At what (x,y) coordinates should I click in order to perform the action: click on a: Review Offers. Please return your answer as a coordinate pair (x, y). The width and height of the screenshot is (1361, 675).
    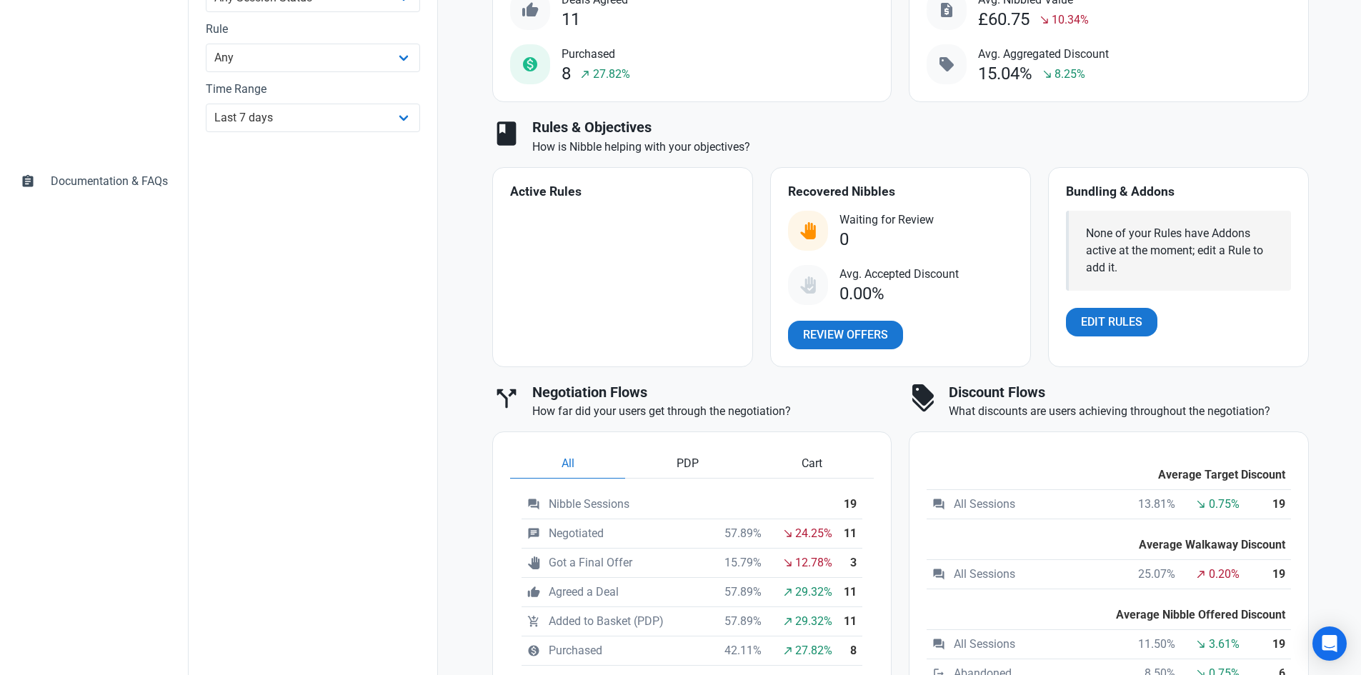
    Looking at the image, I should click on (845, 335).